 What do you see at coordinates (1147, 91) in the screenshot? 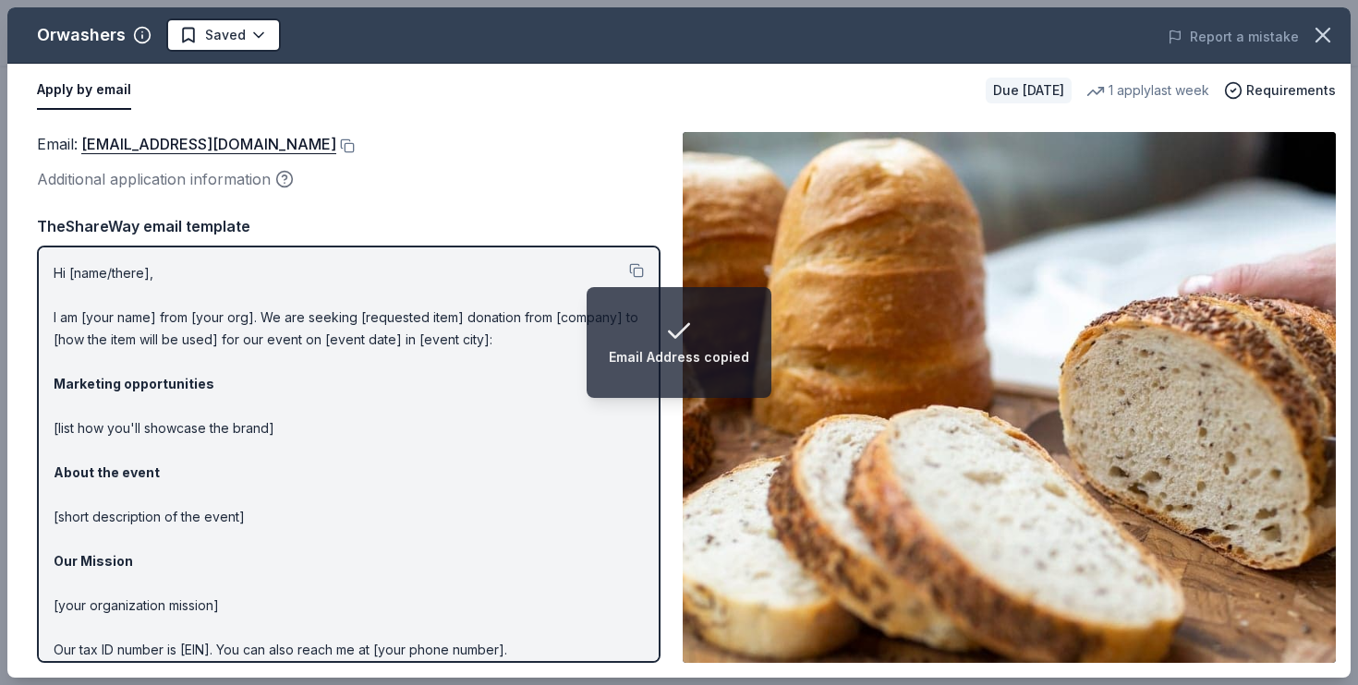
I see `div: 1 apply last week` at bounding box center [1147, 91].